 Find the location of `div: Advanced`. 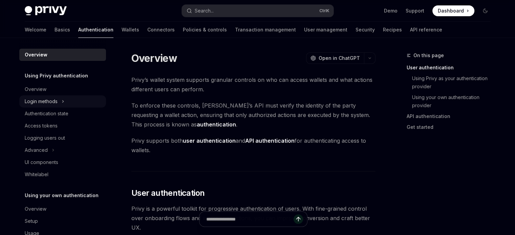

div: Advanced is located at coordinates (36, 150).